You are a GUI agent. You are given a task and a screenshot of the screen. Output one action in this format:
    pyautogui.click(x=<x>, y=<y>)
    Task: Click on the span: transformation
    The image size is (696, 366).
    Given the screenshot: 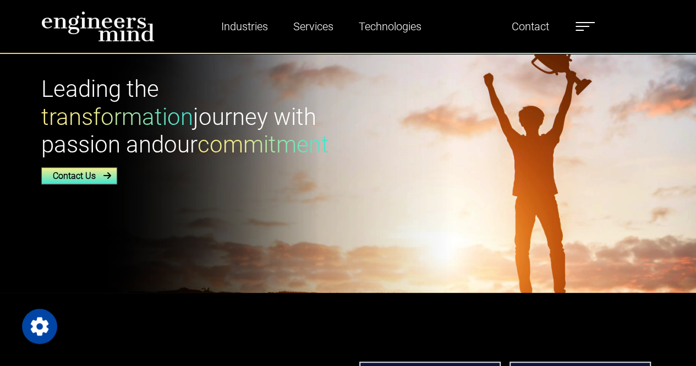 What is the action you would take?
    pyautogui.click(x=117, y=117)
    